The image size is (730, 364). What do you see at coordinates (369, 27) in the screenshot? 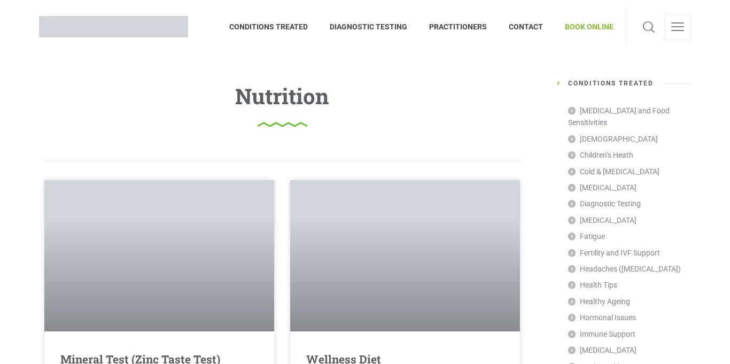
I see `a: DIAGNOSTIC TESTING` at bounding box center [369, 27].